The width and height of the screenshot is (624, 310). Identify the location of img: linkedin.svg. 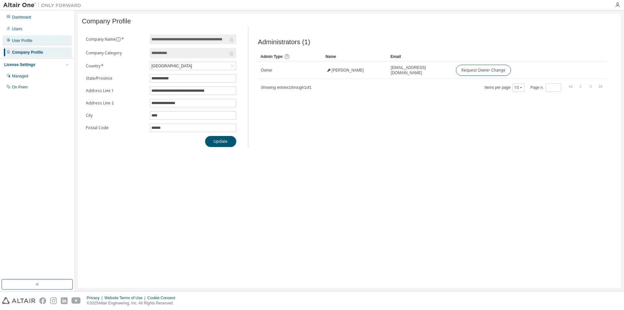
(64, 300).